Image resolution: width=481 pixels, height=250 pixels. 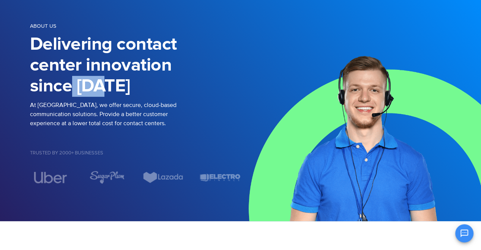 What do you see at coordinates (107, 177) in the screenshot?
I see `img: sugarplum` at bounding box center [107, 177].